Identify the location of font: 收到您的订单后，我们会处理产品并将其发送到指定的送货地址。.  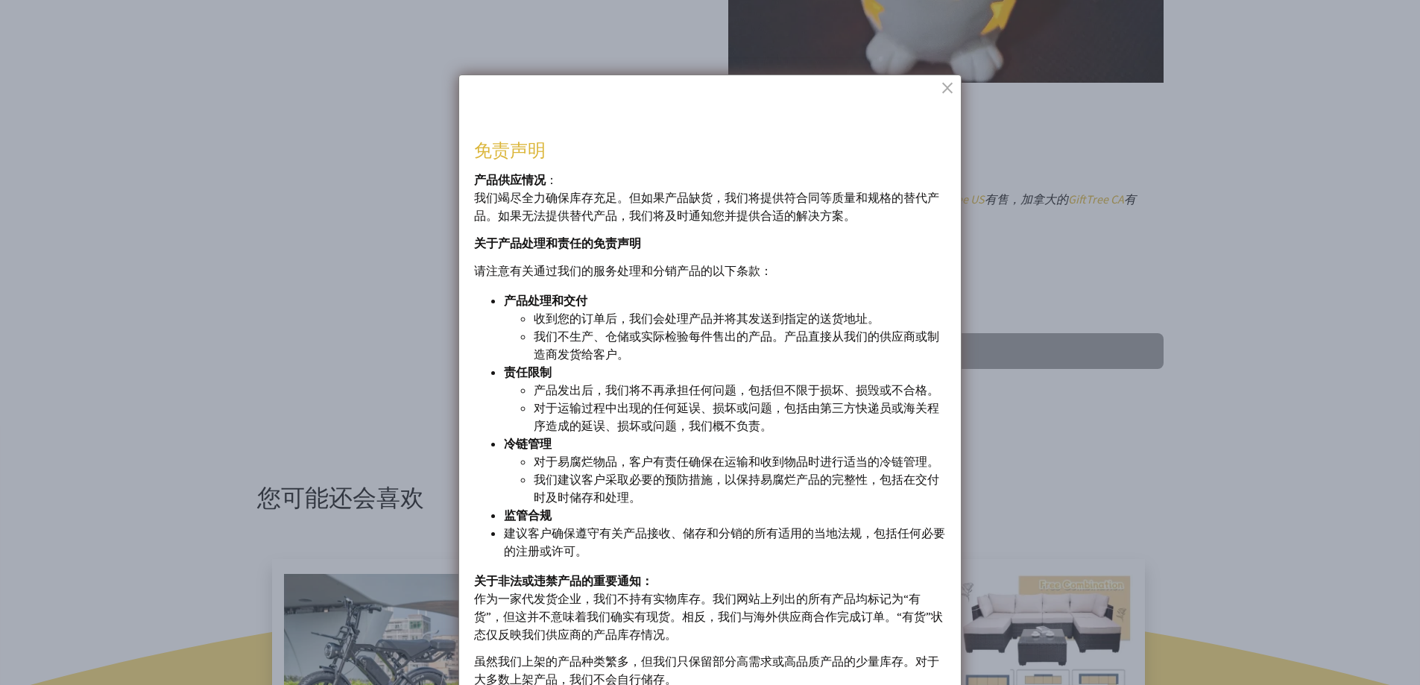
(707, 318).